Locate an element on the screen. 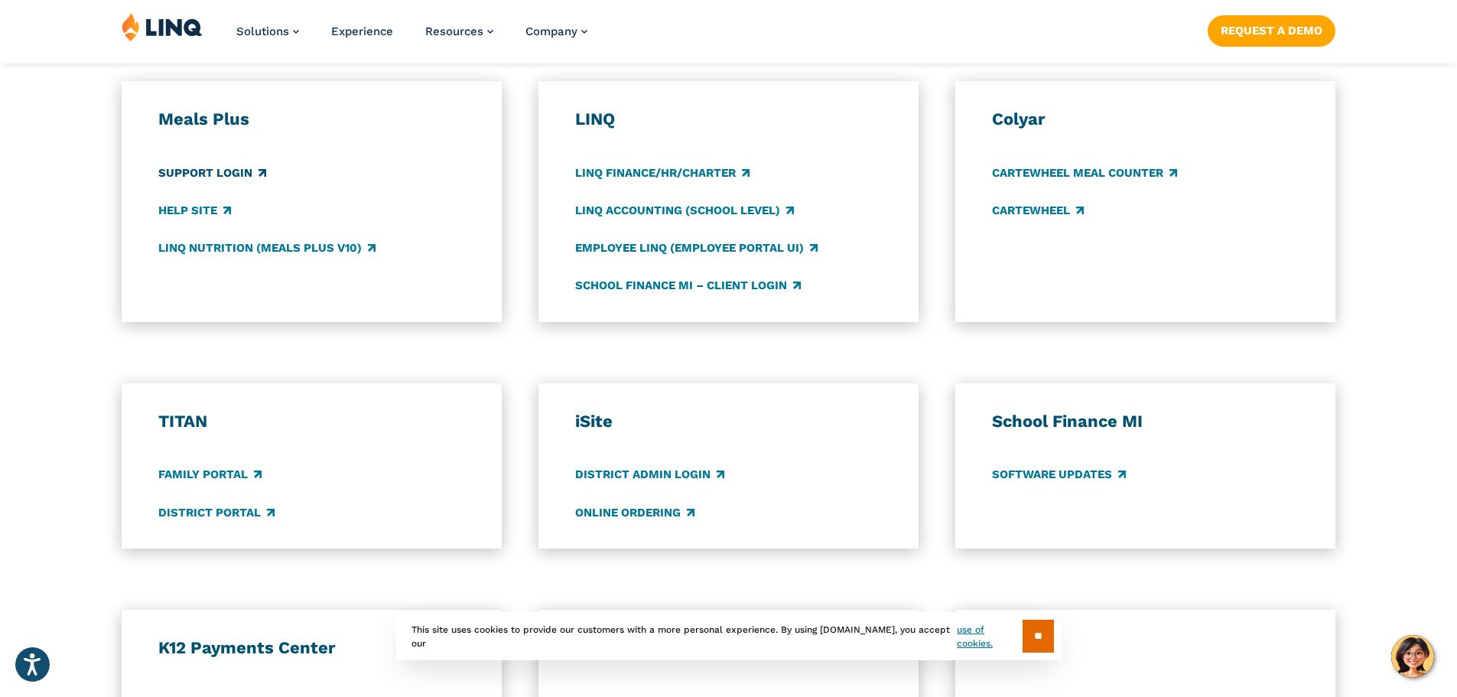  a: LINQ Accounting (school level) is located at coordinates (684, 210).